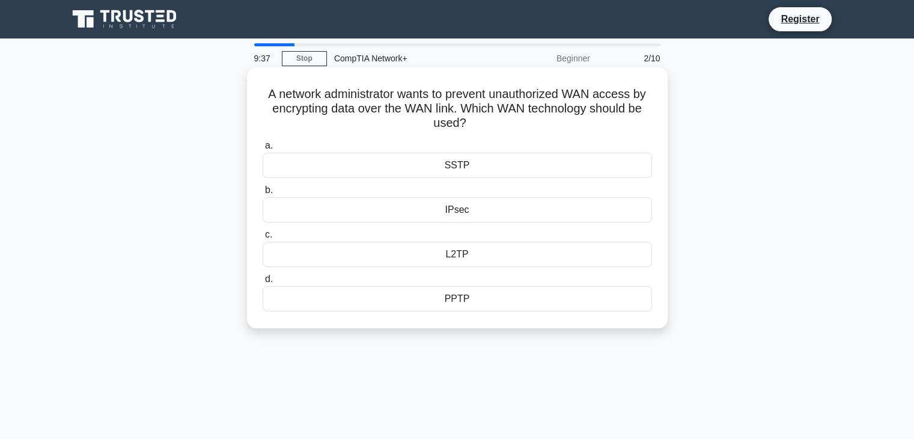  What do you see at coordinates (269, 234) in the screenshot?
I see `span: c.` at bounding box center [269, 234].